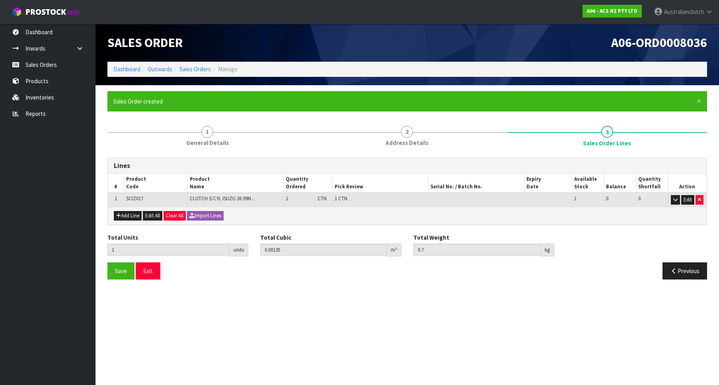 The width and height of the screenshot is (719, 385). What do you see at coordinates (477, 250) in the screenshot?
I see `input: Total Weight` at bounding box center [477, 250].